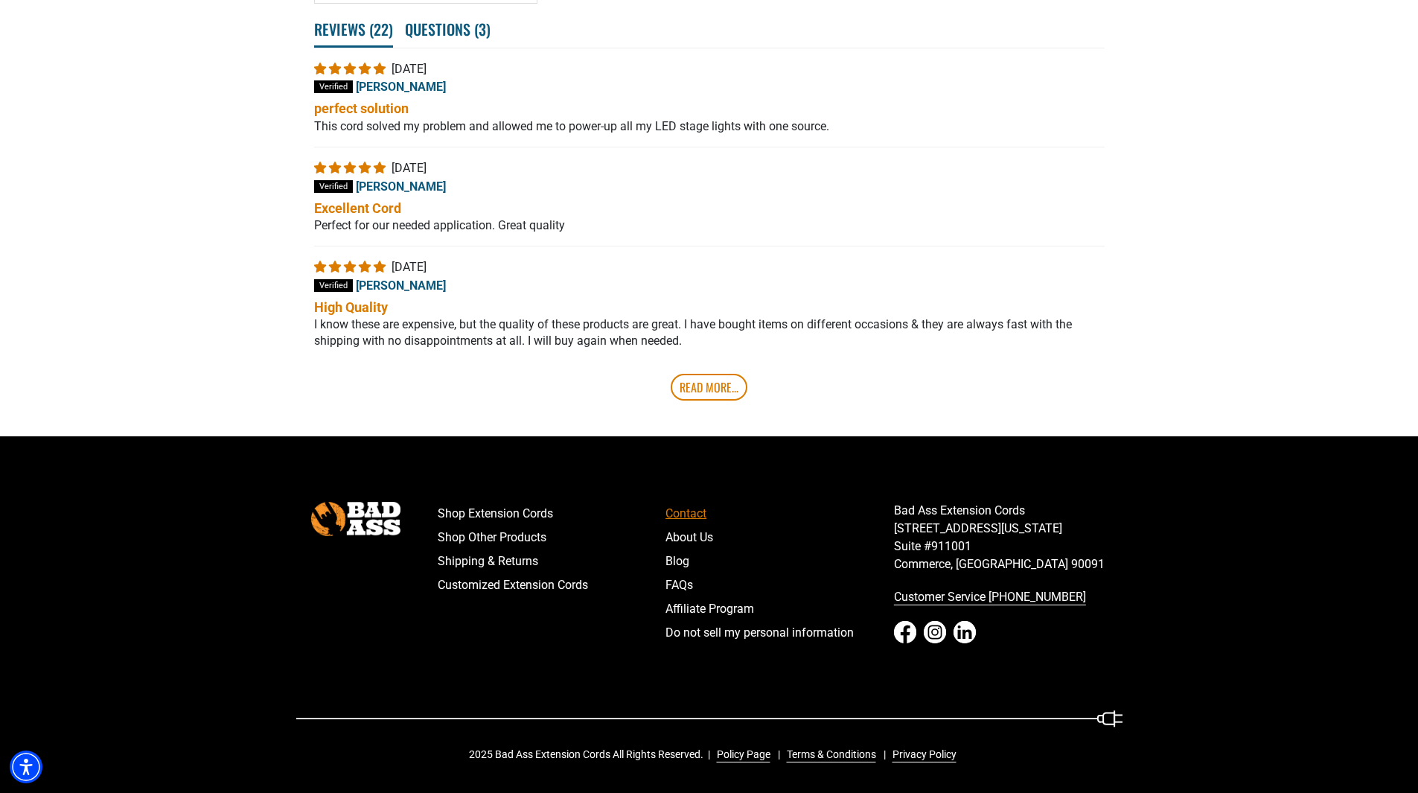 This screenshot has height=793, width=1418. I want to click on a: call 833-674-1699, so click(1008, 597).